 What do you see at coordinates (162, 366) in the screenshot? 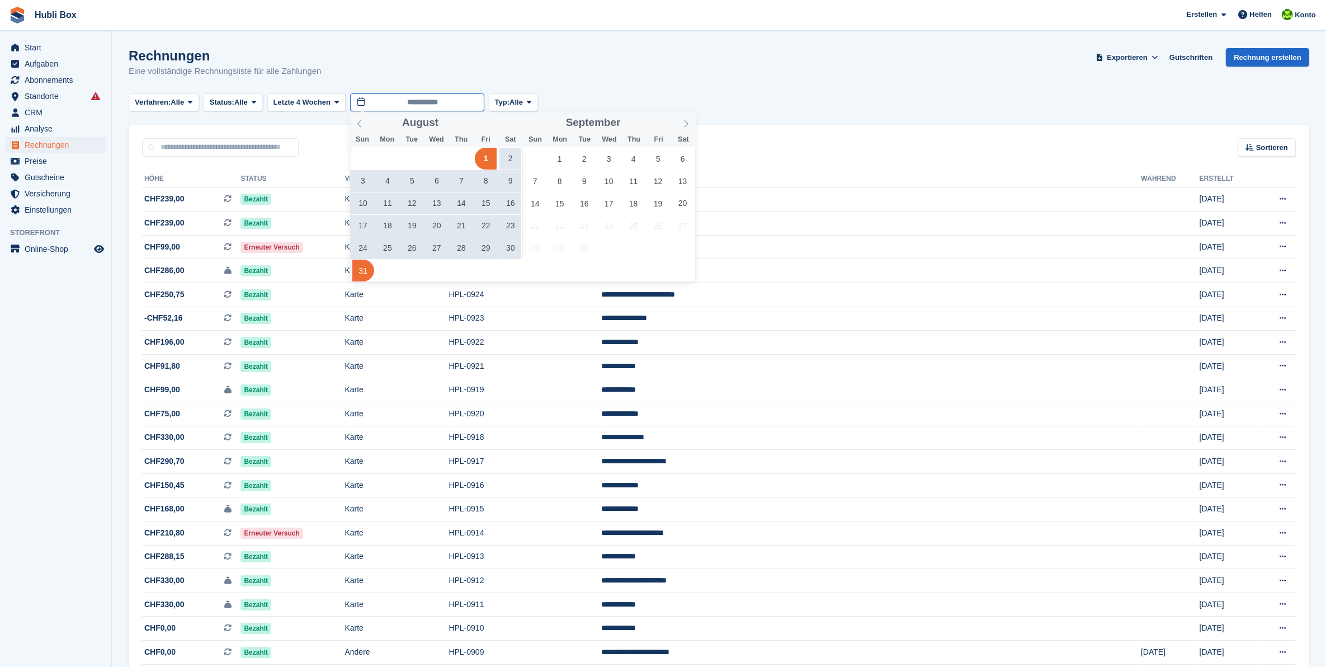
I see `span: CHF91,80` at bounding box center [162, 366].